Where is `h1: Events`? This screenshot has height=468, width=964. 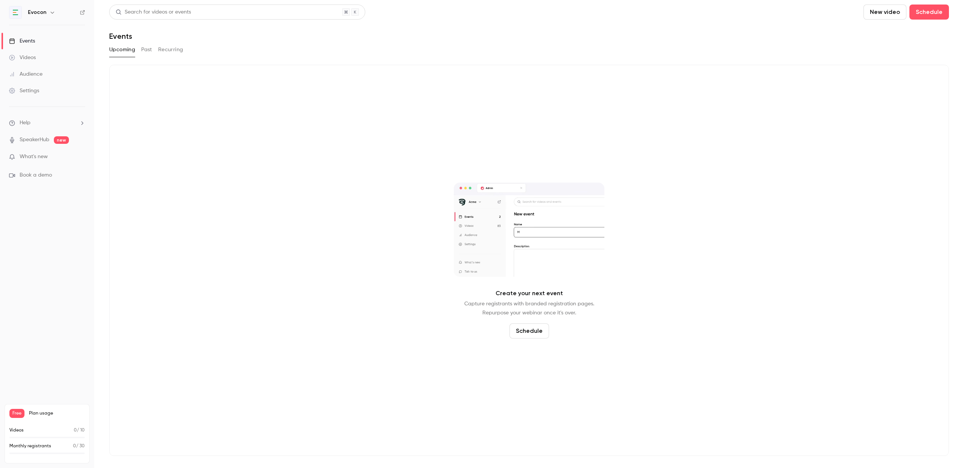
h1: Events is located at coordinates (121, 36).